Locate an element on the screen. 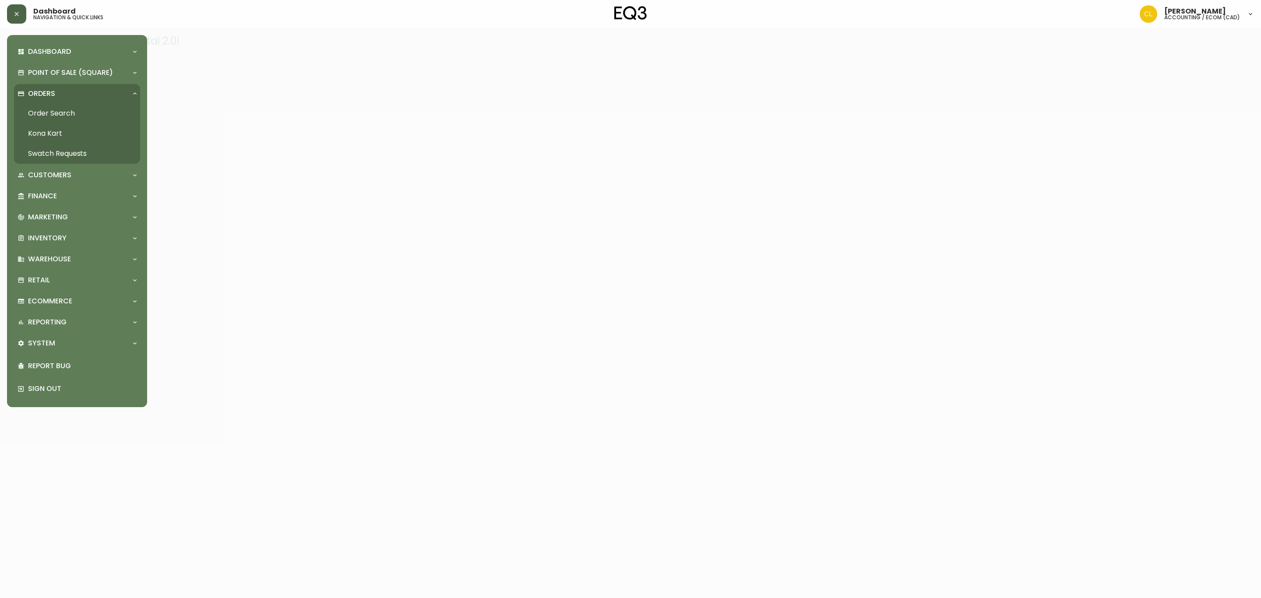 The height and width of the screenshot is (598, 1261). p: Finance is located at coordinates (42, 196).